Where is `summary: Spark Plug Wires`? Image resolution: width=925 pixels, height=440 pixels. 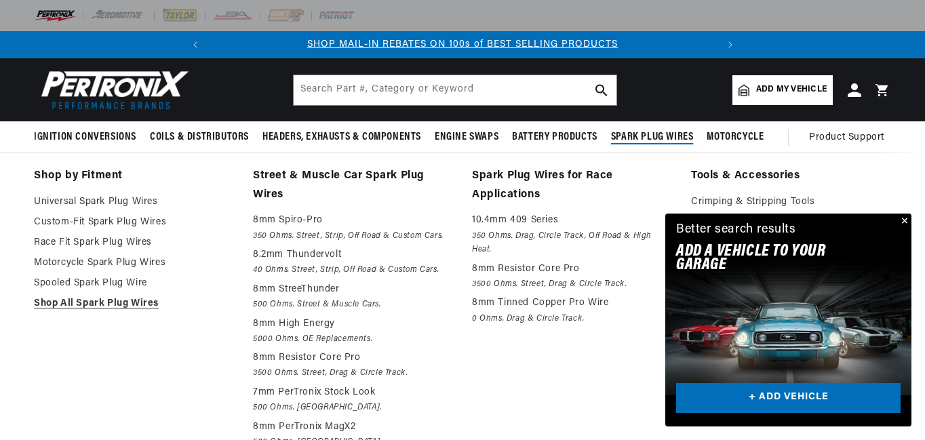 summary: Spark Plug Wires is located at coordinates (652, 137).